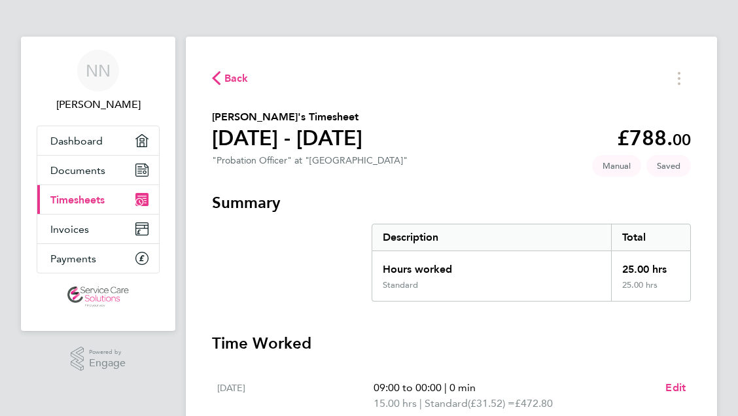 Image resolution: width=738 pixels, height=416 pixels. What do you see at coordinates (451, 203) in the screenshot?
I see `h3: Summary` at bounding box center [451, 203].